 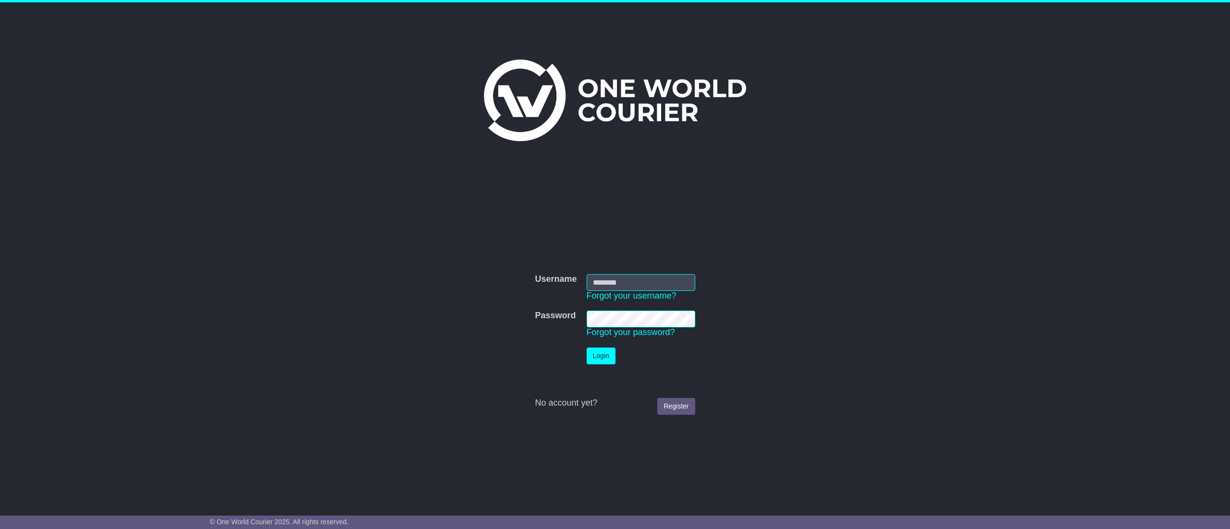 What do you see at coordinates (676, 406) in the screenshot?
I see `a: Register` at bounding box center [676, 406].